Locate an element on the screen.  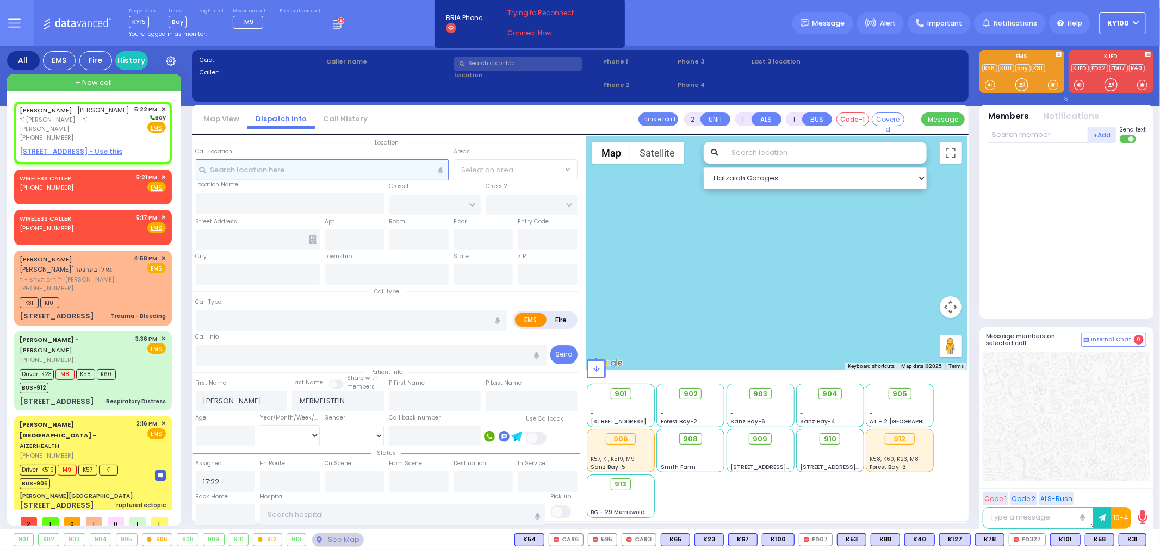
label: Caller: is located at coordinates (261, 72).